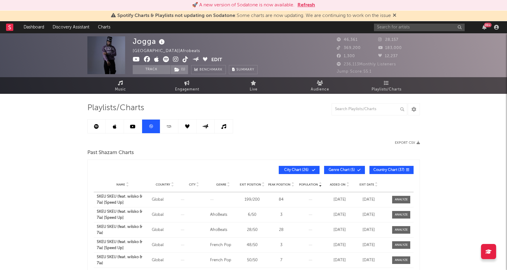  I want to click on span: Summary, so click(245, 70).